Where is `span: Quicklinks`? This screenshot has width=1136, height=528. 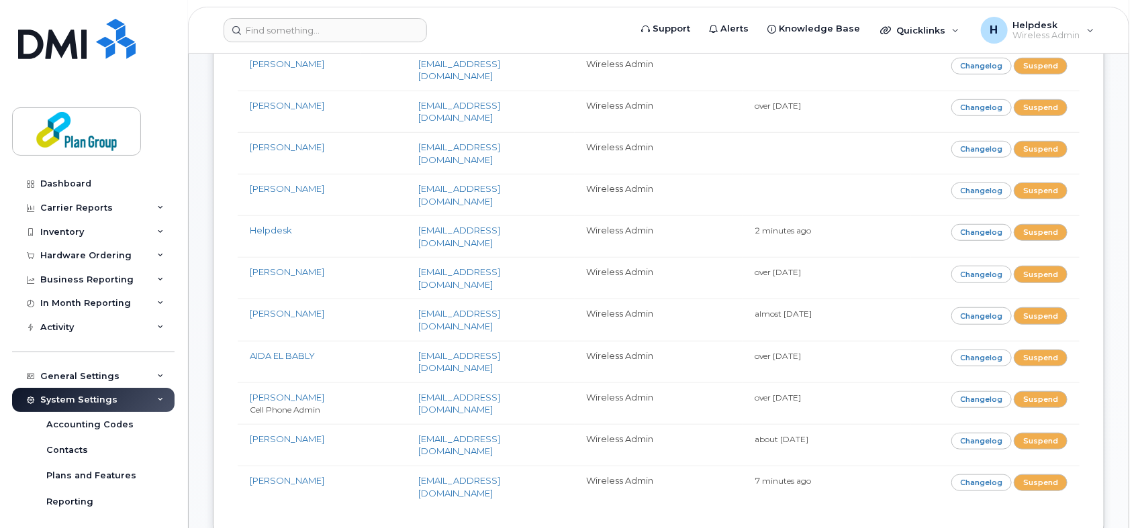 span: Quicklinks is located at coordinates (920, 30).